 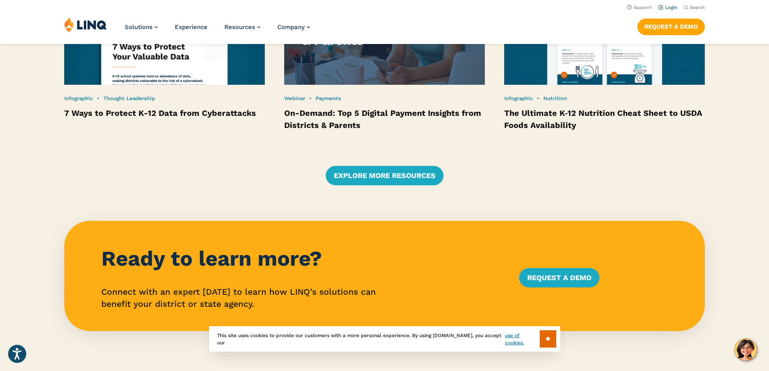 What do you see at coordinates (640, 7) in the screenshot?
I see `a: Support` at bounding box center [640, 7].